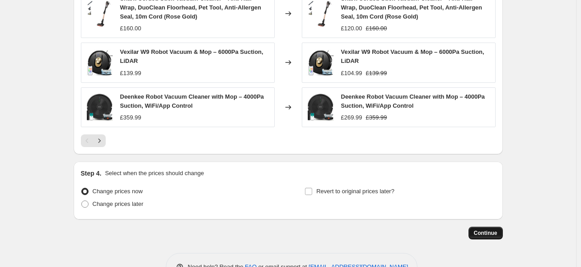 This screenshot has width=581, height=267. I want to click on strike: £160.00, so click(376, 28).